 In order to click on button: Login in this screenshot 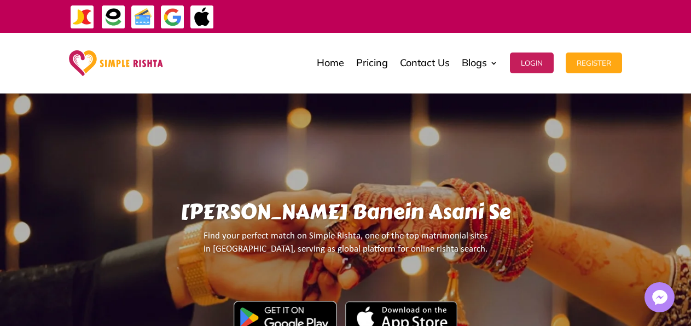, I will do `click(532, 63)`.